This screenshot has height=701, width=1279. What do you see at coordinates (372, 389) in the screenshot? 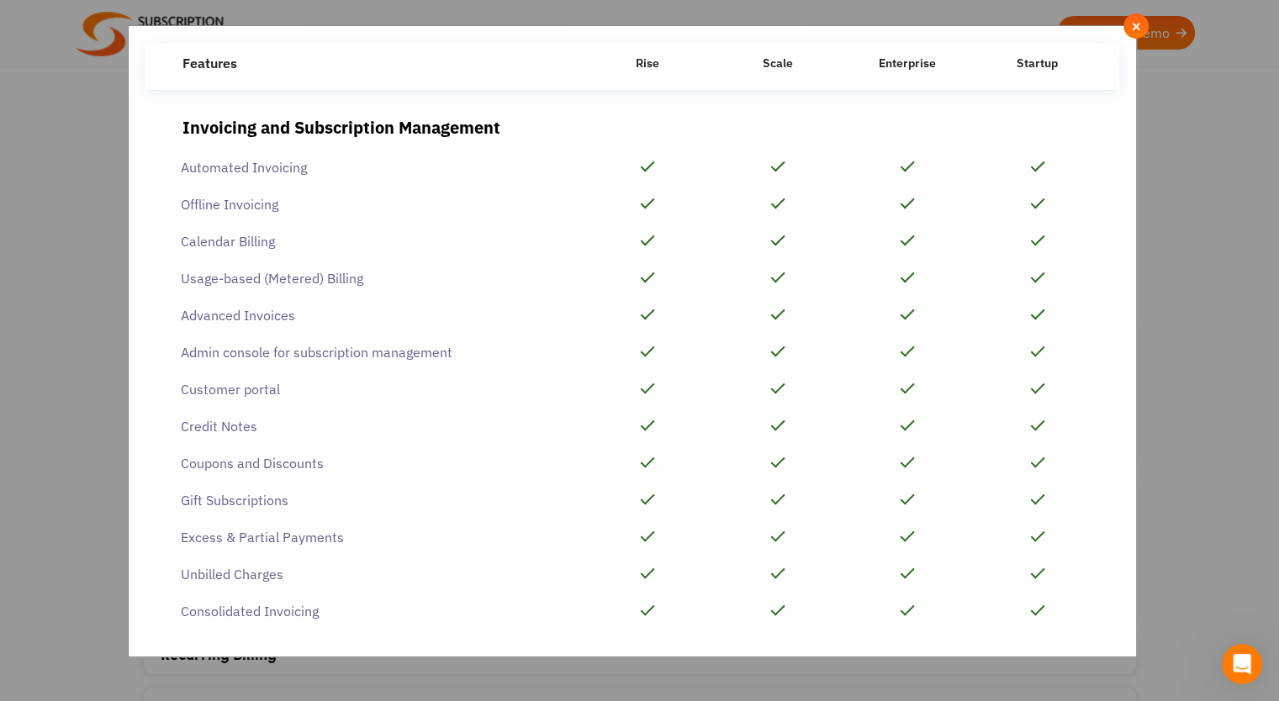
I see `div: Customer portal` at bounding box center [372, 389].